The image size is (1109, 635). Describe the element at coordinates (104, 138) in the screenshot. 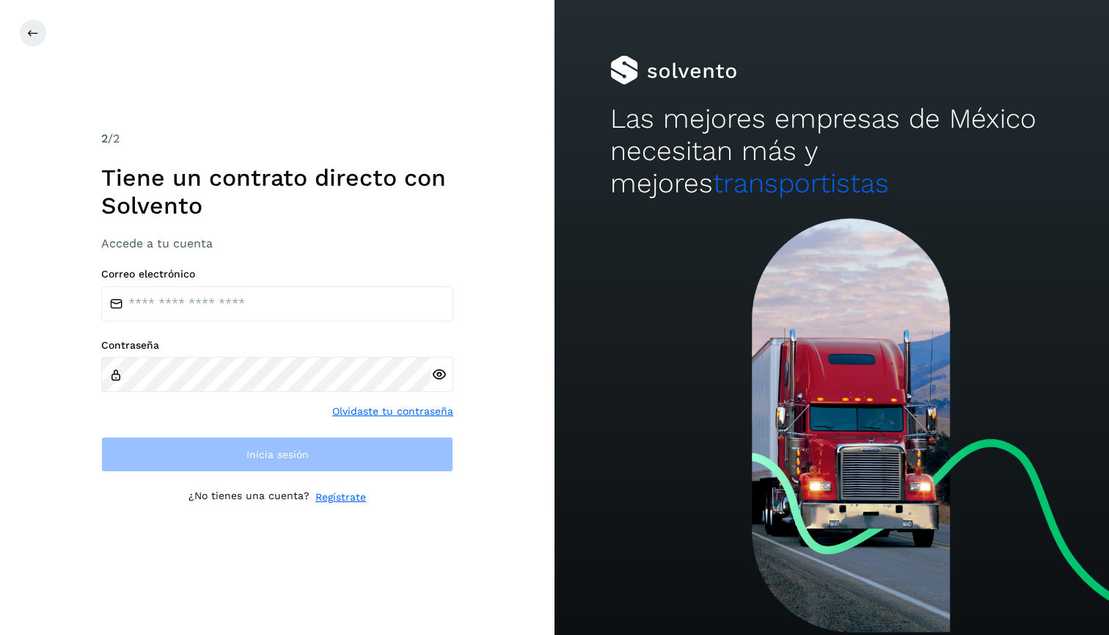

I see `span: 2` at that location.